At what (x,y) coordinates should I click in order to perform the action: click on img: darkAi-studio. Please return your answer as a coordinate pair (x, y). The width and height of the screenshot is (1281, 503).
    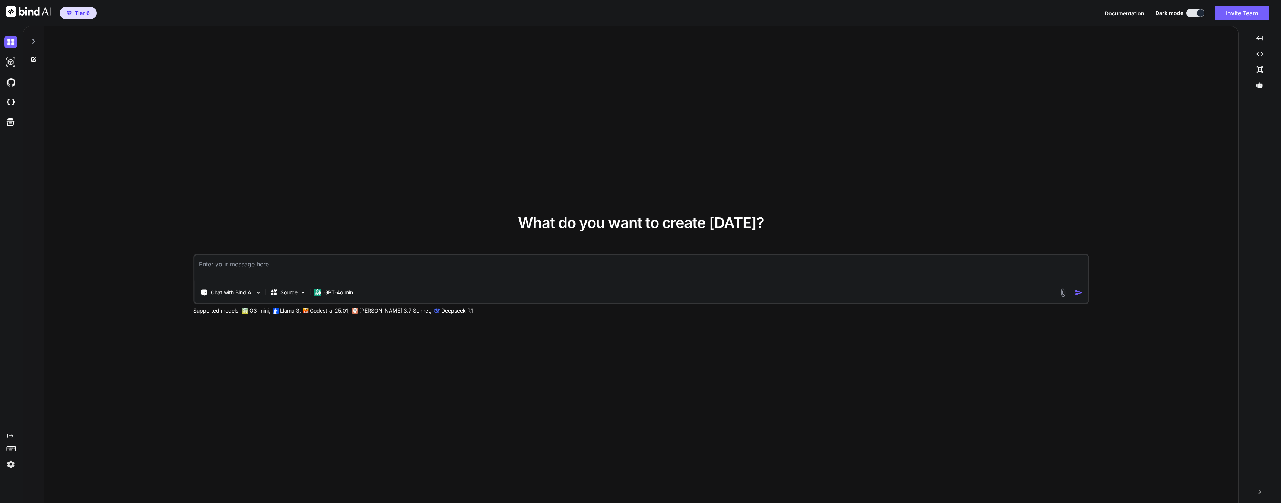
    Looking at the image, I should click on (11, 62).